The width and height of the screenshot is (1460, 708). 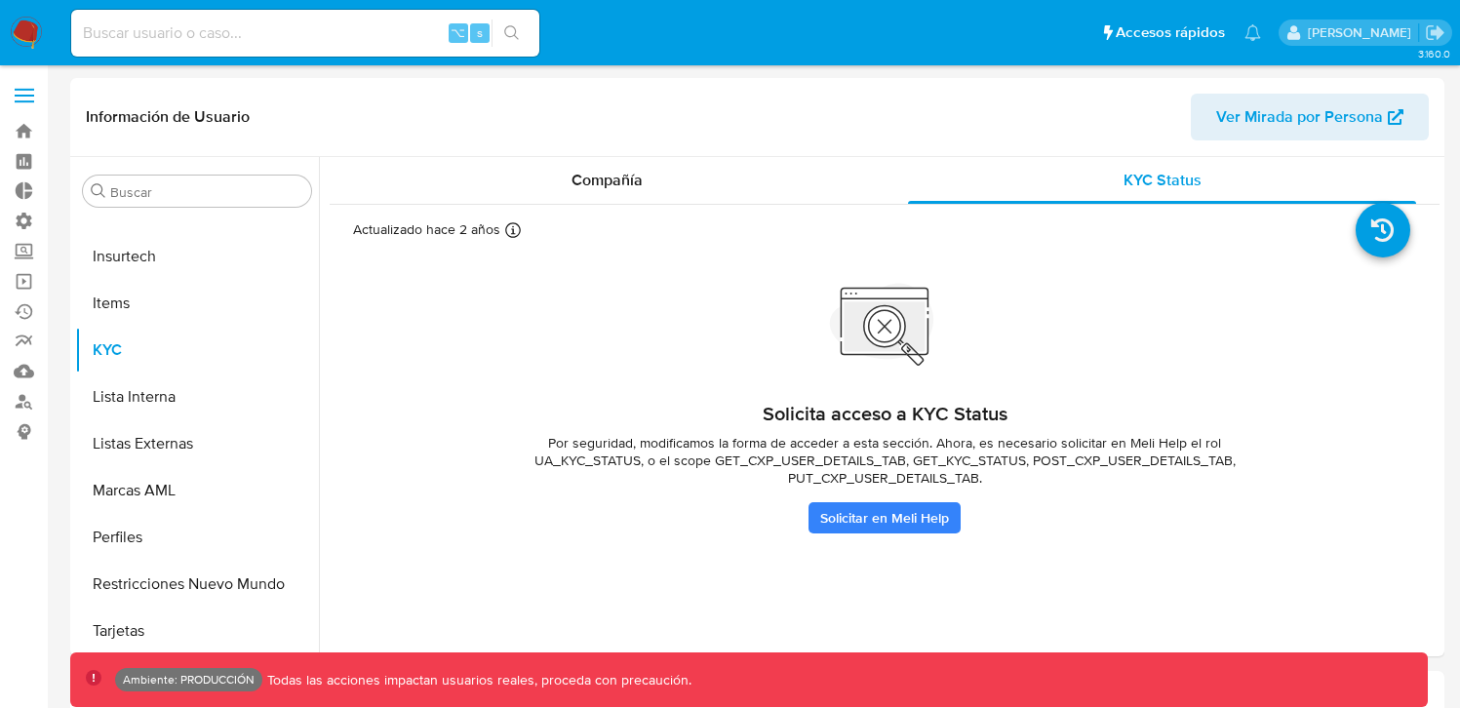 I want to click on button: Restricciones Nuevo Mundo, so click(x=197, y=584).